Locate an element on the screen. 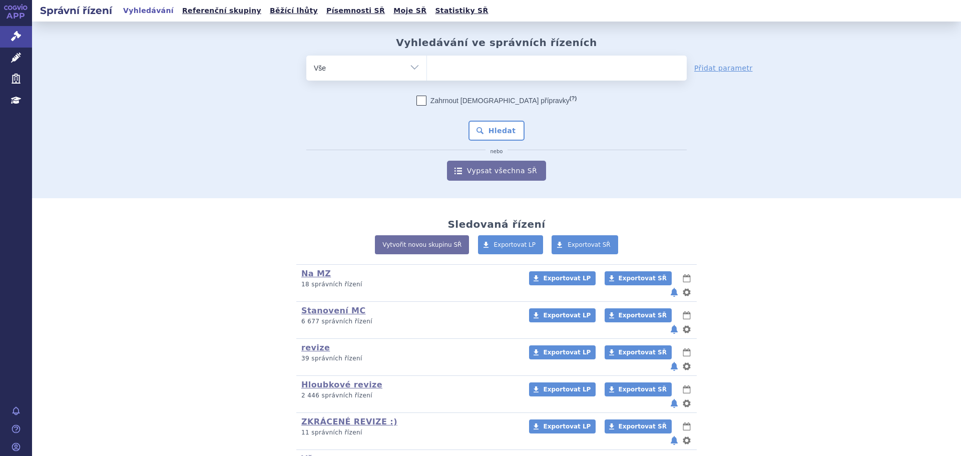 This screenshot has height=456, width=961. a: Běžící lhůty is located at coordinates (294, 11).